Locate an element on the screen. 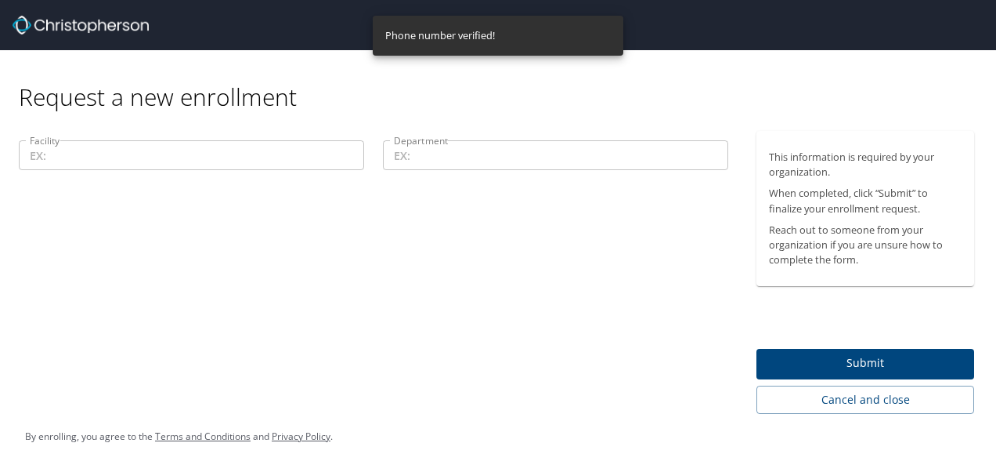 This screenshot has width=996, height=472. div: Request a new enrollment is located at coordinates (503, 81).